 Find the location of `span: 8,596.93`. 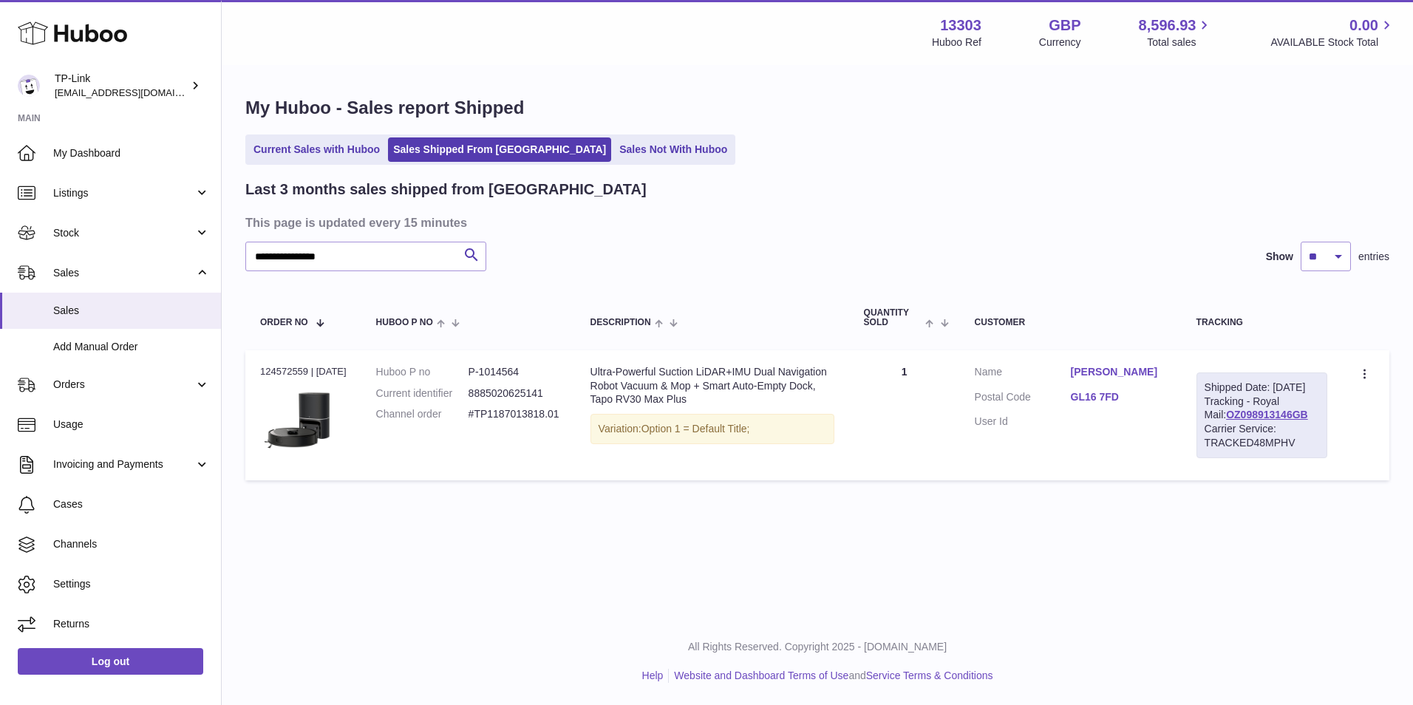

span: 8,596.93 is located at coordinates (1167, 25).